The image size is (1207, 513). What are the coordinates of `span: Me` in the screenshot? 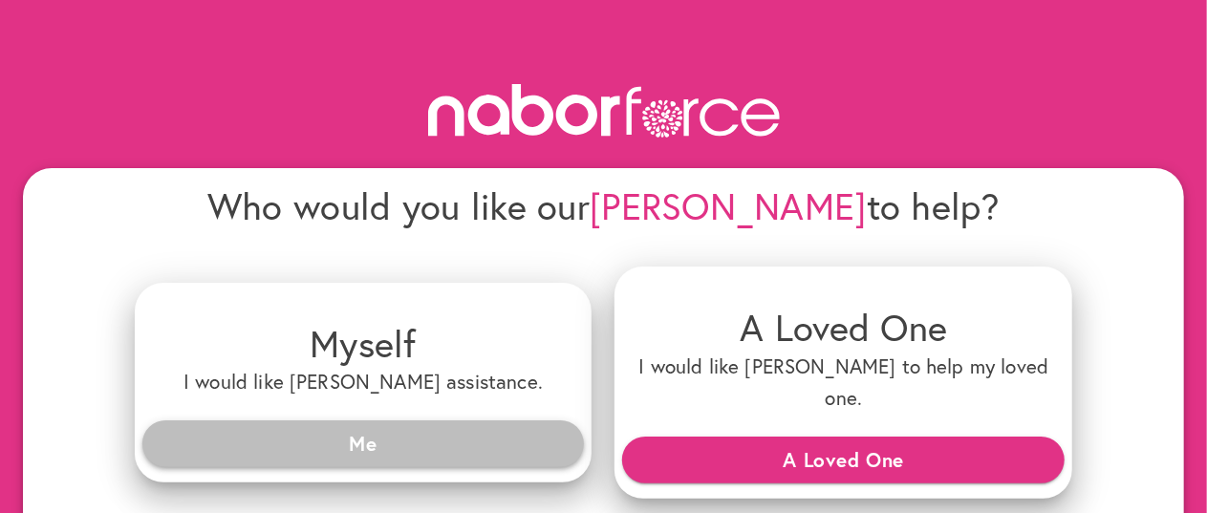 It's located at (363, 444).